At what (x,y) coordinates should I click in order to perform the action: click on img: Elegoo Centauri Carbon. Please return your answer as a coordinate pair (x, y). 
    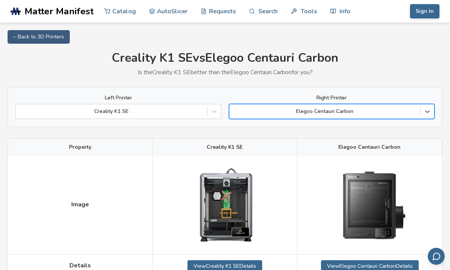
    Looking at the image, I should click on (370, 205).